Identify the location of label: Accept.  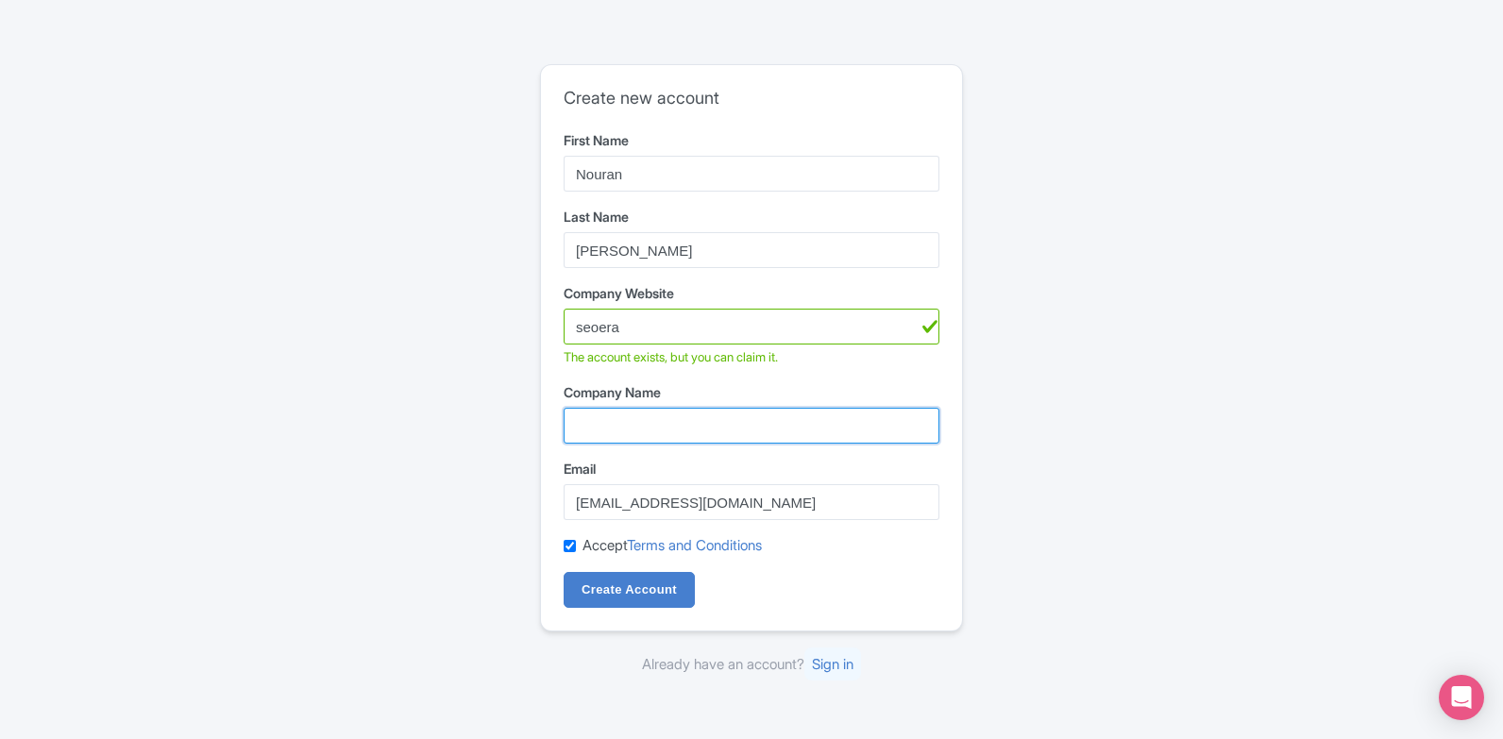
(672, 546).